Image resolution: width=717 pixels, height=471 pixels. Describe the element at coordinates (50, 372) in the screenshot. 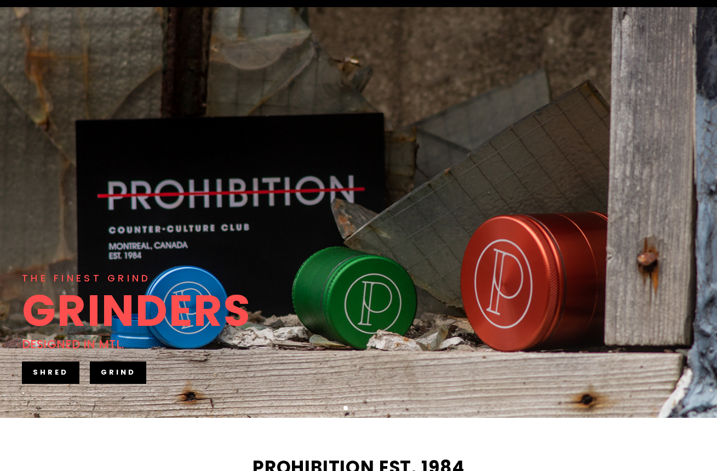

I see `a: SHRED` at that location.